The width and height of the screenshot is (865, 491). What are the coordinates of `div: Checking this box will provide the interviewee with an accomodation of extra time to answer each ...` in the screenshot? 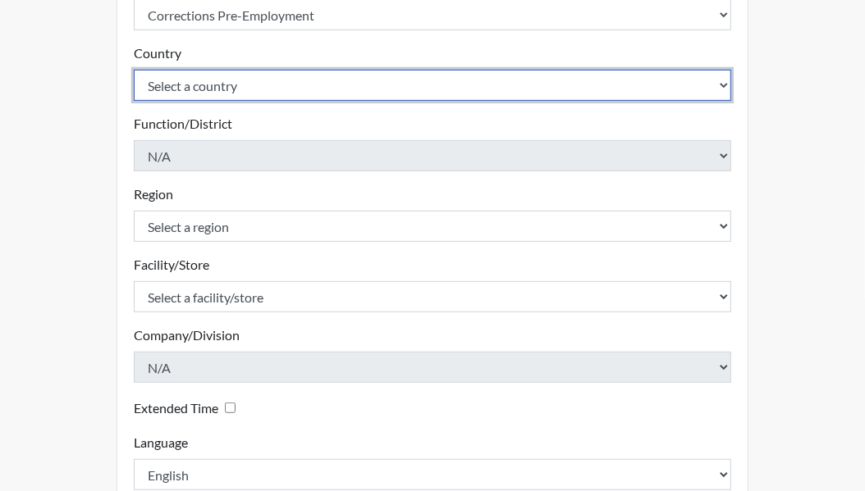 It's located at (188, 408).